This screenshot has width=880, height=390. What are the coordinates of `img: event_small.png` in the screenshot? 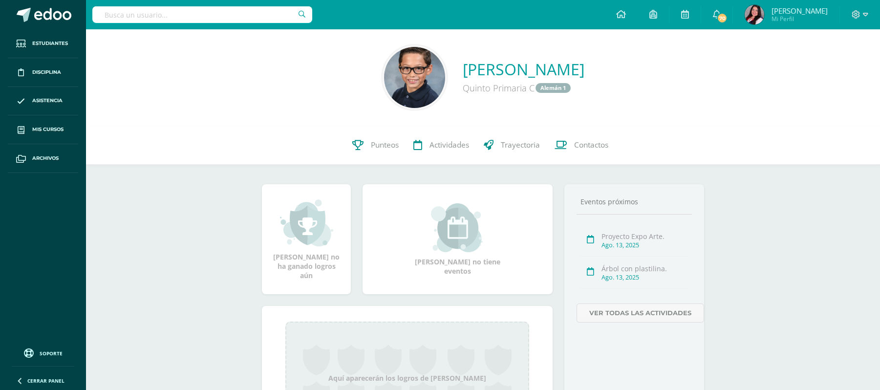 It's located at (457, 228).